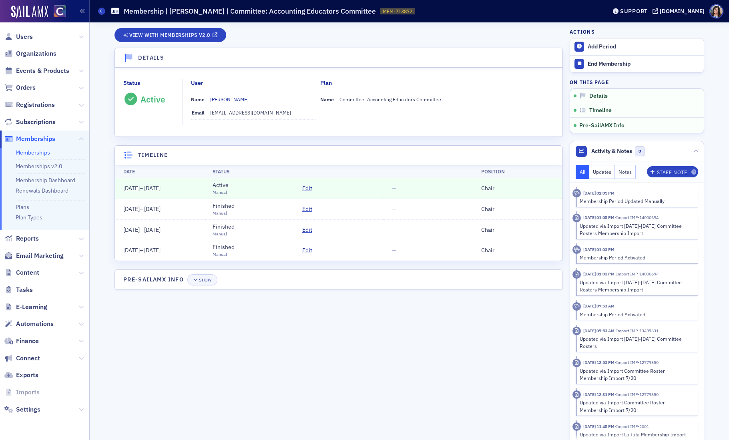 This screenshot has width=729, height=440. I want to click on span: View with Memberships v2.0, so click(170, 35).